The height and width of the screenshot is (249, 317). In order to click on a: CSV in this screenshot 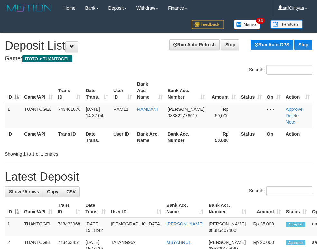, I will do `click(71, 191)`.